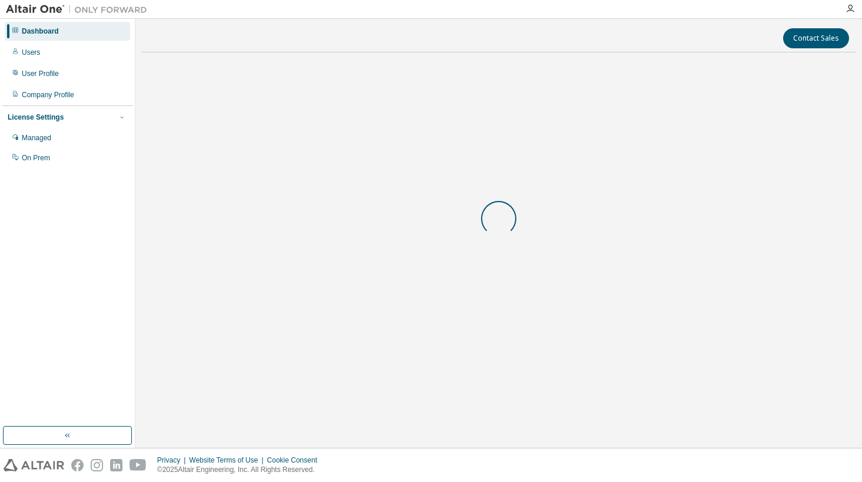 Image resolution: width=862 pixels, height=482 pixels. I want to click on p: © 2025 Altair Engineering, Inc. All Rights Reserved., so click(241, 469).